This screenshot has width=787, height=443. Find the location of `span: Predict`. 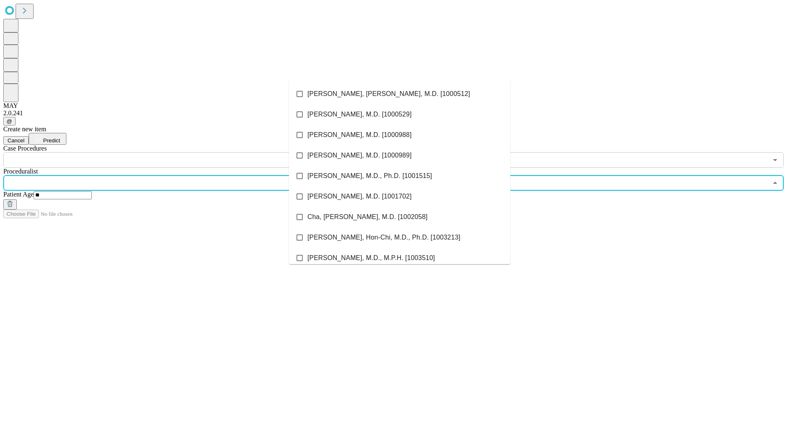

span: Predict is located at coordinates (51, 140).